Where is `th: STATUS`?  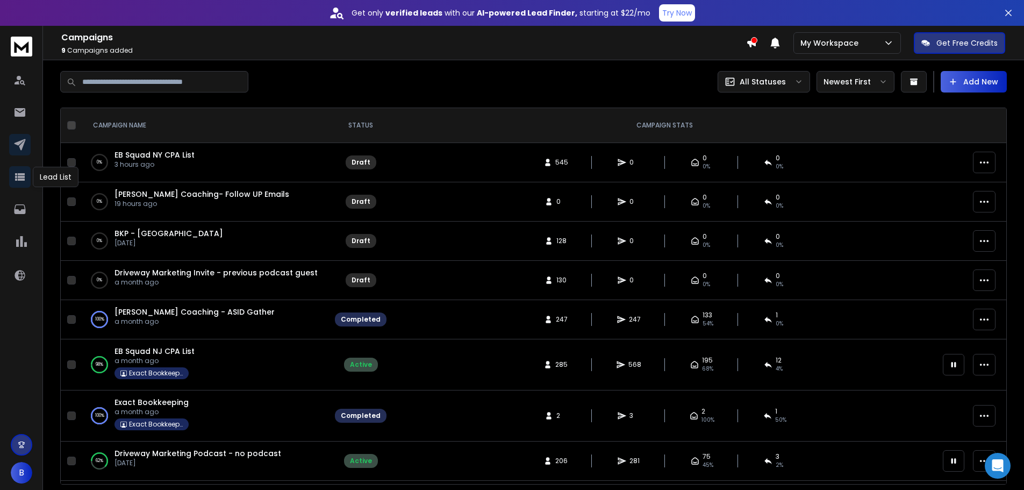 th: STATUS is located at coordinates (361, 125).